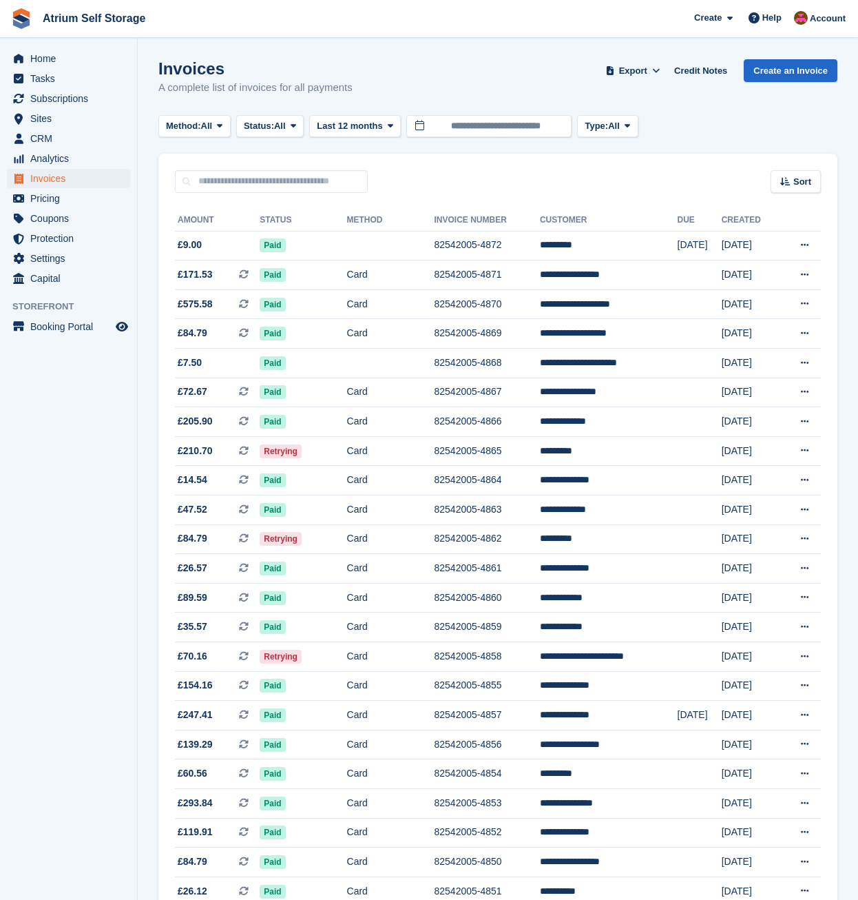 Image resolution: width=858 pixels, height=900 pixels. What do you see at coordinates (803, 182) in the screenshot?
I see `span: Sort` at bounding box center [803, 182].